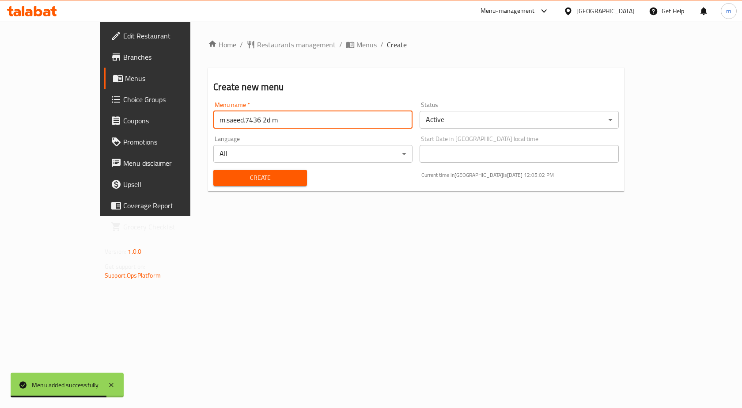 Image resolution: width=742 pixels, height=408 pixels. What do you see at coordinates (170, 121) in the screenshot?
I see `span: Coupons` at bounding box center [170, 121].